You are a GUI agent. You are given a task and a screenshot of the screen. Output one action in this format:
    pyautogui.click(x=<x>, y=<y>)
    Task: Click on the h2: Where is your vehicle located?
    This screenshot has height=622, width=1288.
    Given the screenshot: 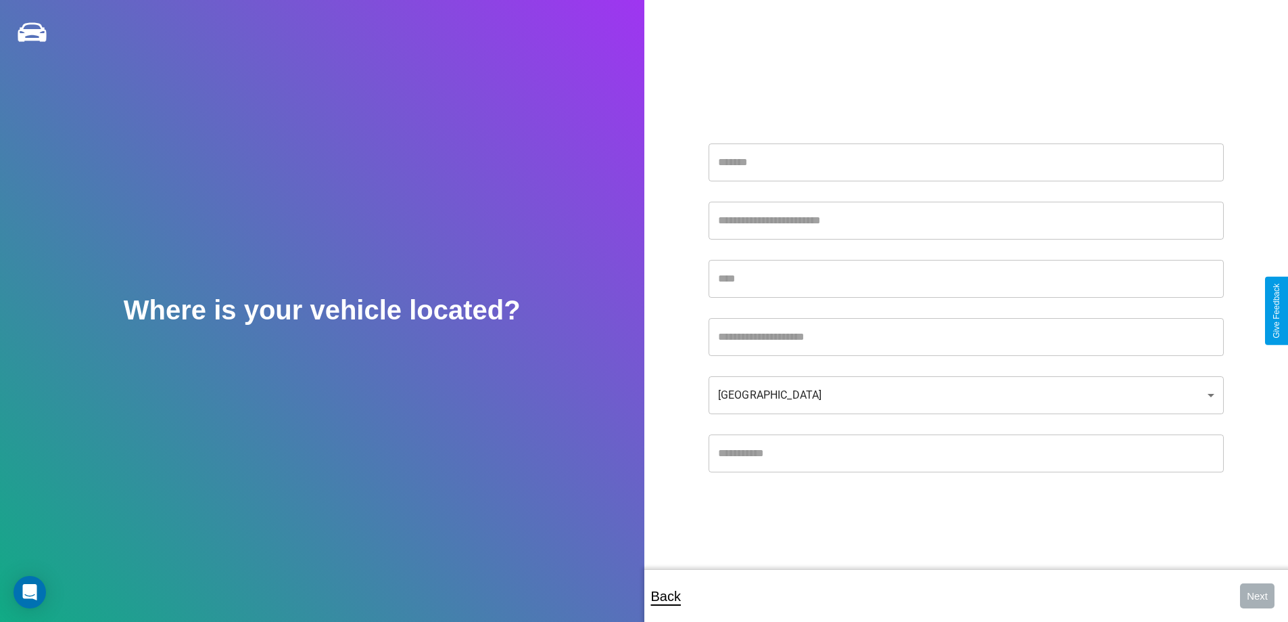 What is the action you would take?
    pyautogui.click(x=322, y=310)
    